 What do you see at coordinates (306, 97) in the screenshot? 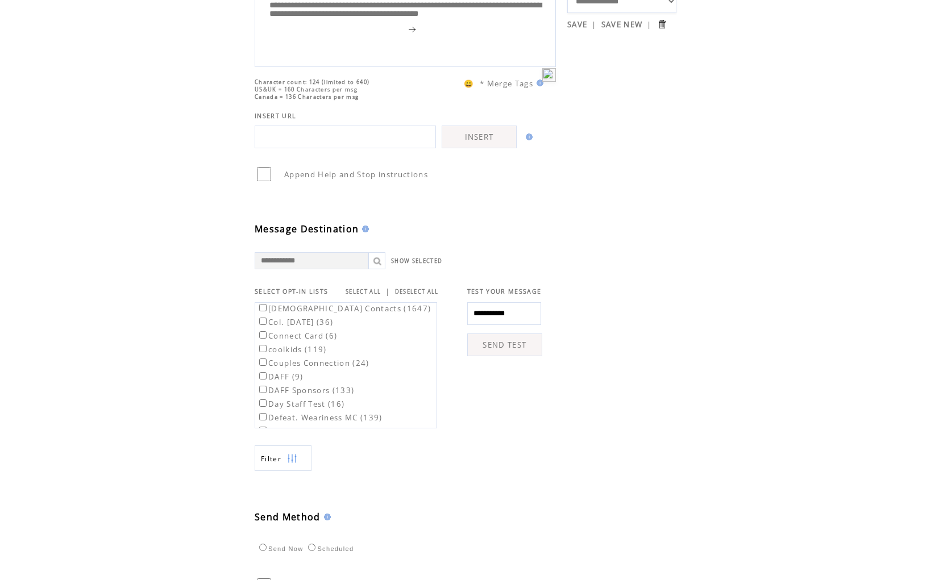
I see `span: Canada = 136 Characters per msg` at bounding box center [306, 97].